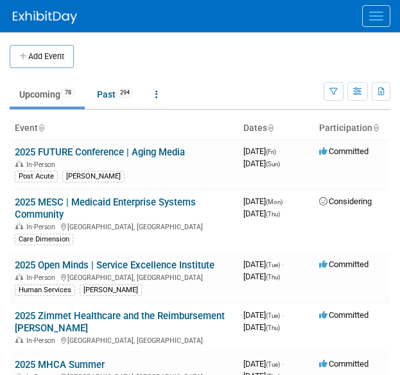  What do you see at coordinates (124, 128) in the screenshot?
I see `th: Event` at bounding box center [124, 128].